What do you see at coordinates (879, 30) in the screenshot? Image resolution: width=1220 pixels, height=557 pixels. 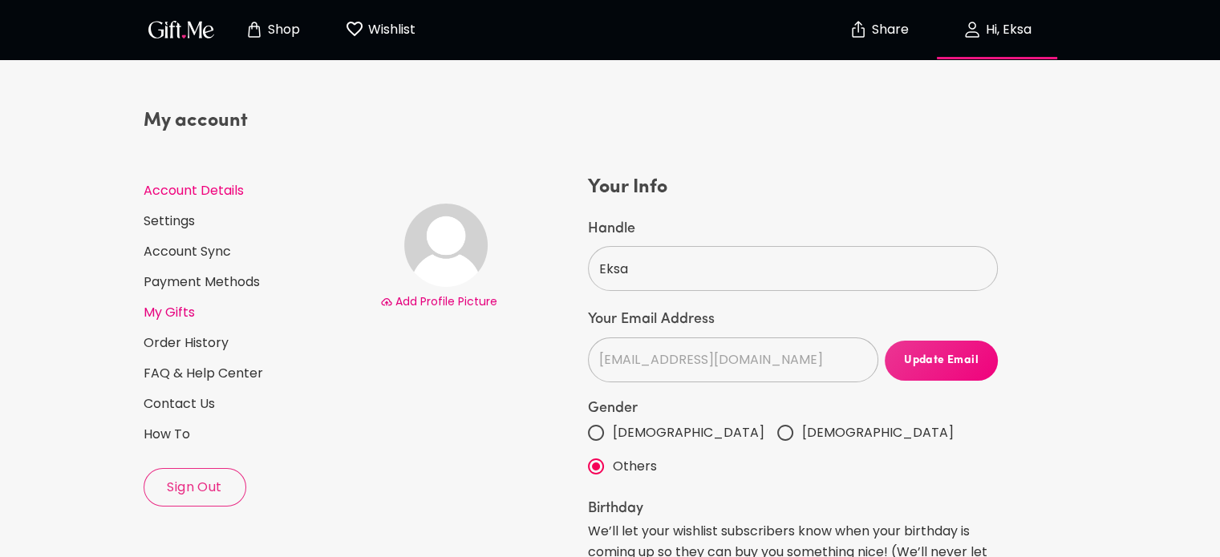 I see `button: Share` at bounding box center [879, 30].